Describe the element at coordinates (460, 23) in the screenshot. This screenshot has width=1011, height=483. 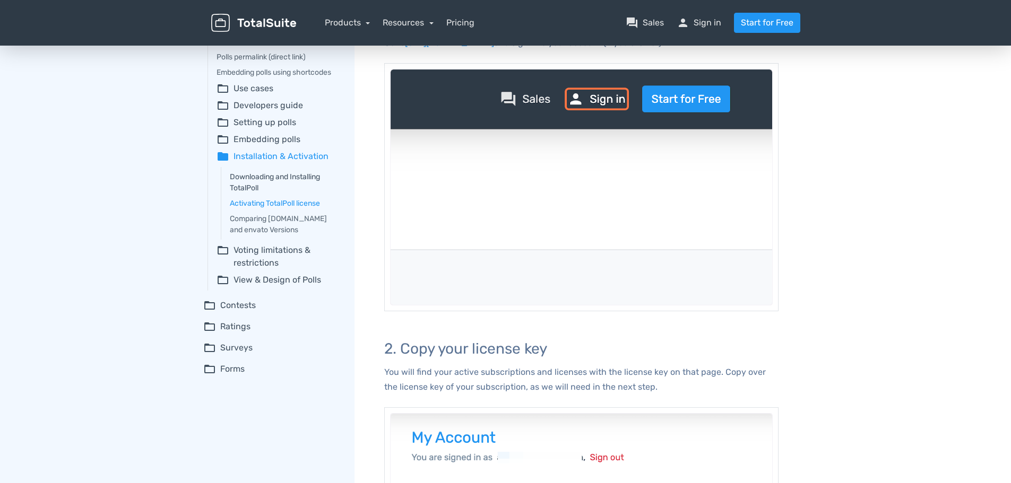
I see `a: Pricing` at that location.